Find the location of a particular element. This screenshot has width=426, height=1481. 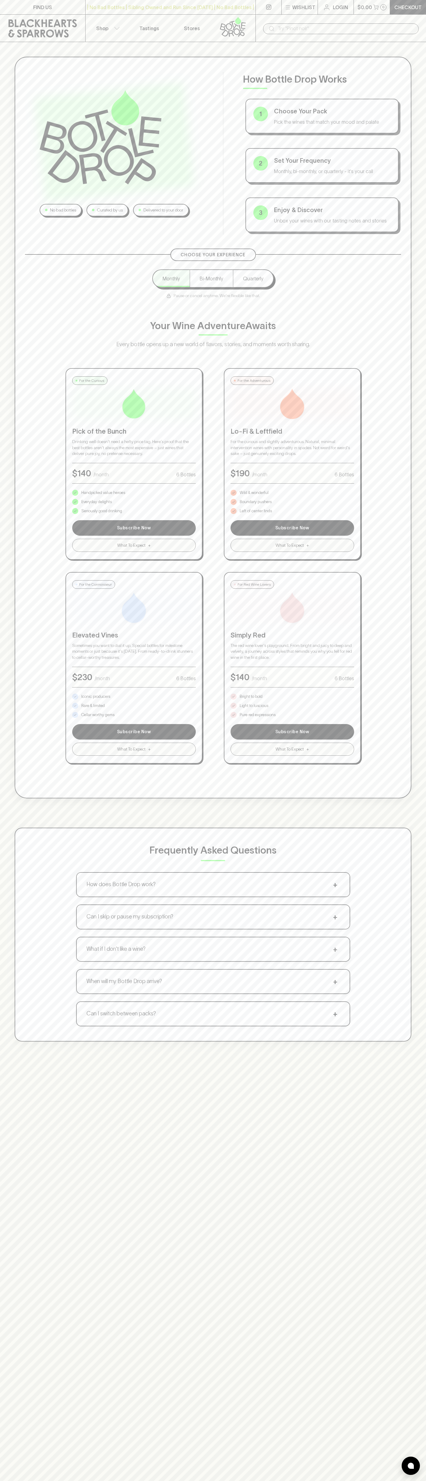

button: How does Bottle Drop work?+ is located at coordinates (213, 885).